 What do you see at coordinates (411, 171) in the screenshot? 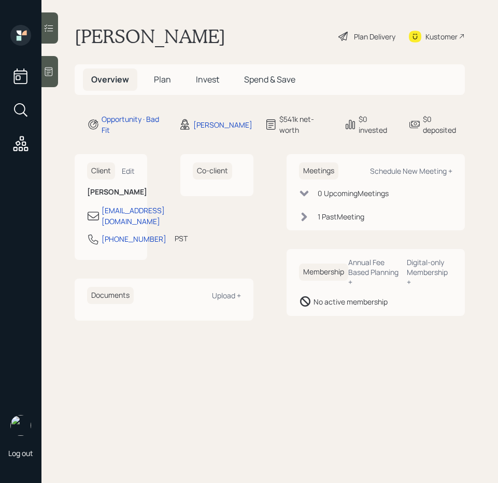
I see `div: Schedule New Meeting +` at bounding box center [411, 171].